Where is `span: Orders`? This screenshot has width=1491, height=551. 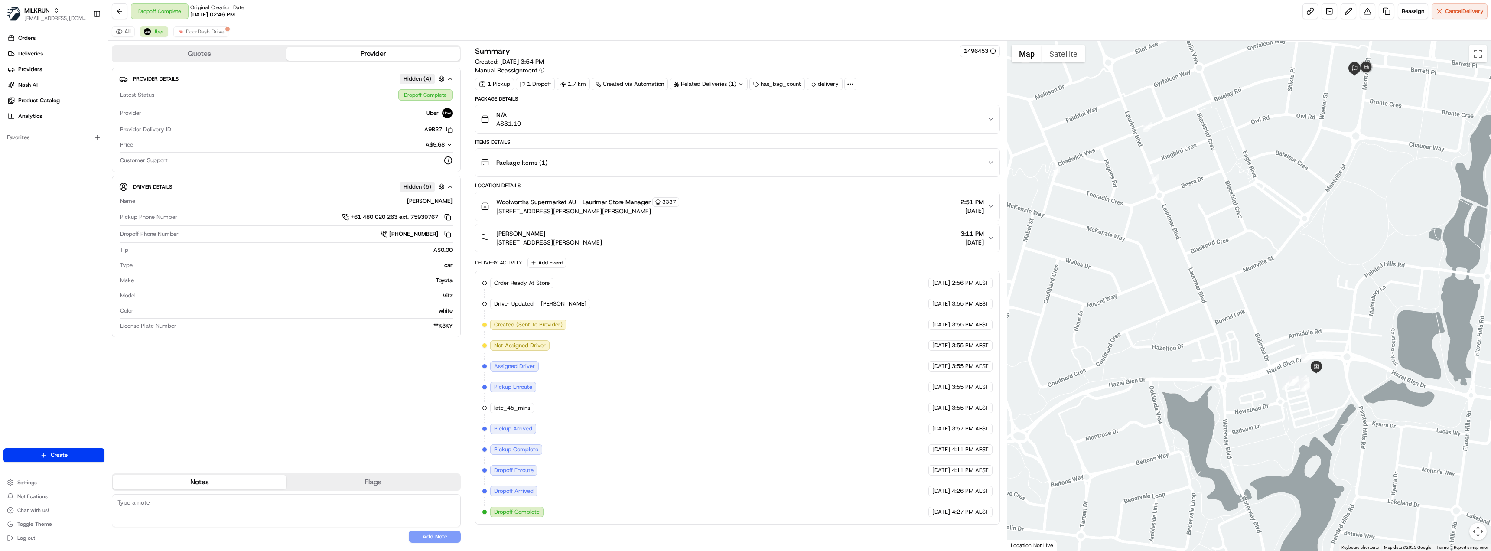
span: Orders is located at coordinates (27, 38).